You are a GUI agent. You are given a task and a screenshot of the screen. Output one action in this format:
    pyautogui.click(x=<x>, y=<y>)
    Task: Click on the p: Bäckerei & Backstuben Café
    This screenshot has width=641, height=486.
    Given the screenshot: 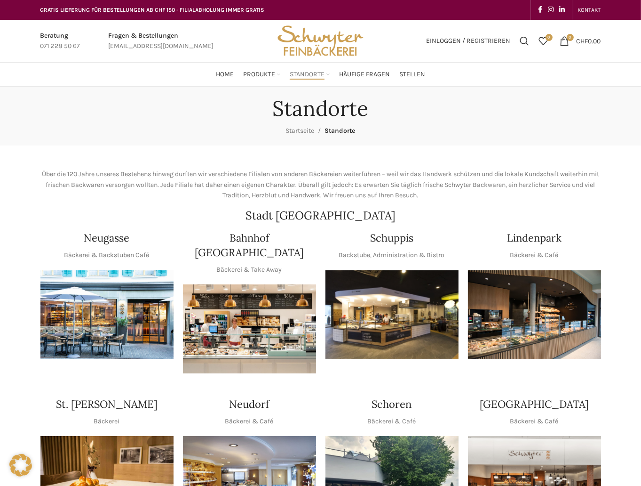 What is the action you would take?
    pyautogui.click(x=107, y=255)
    